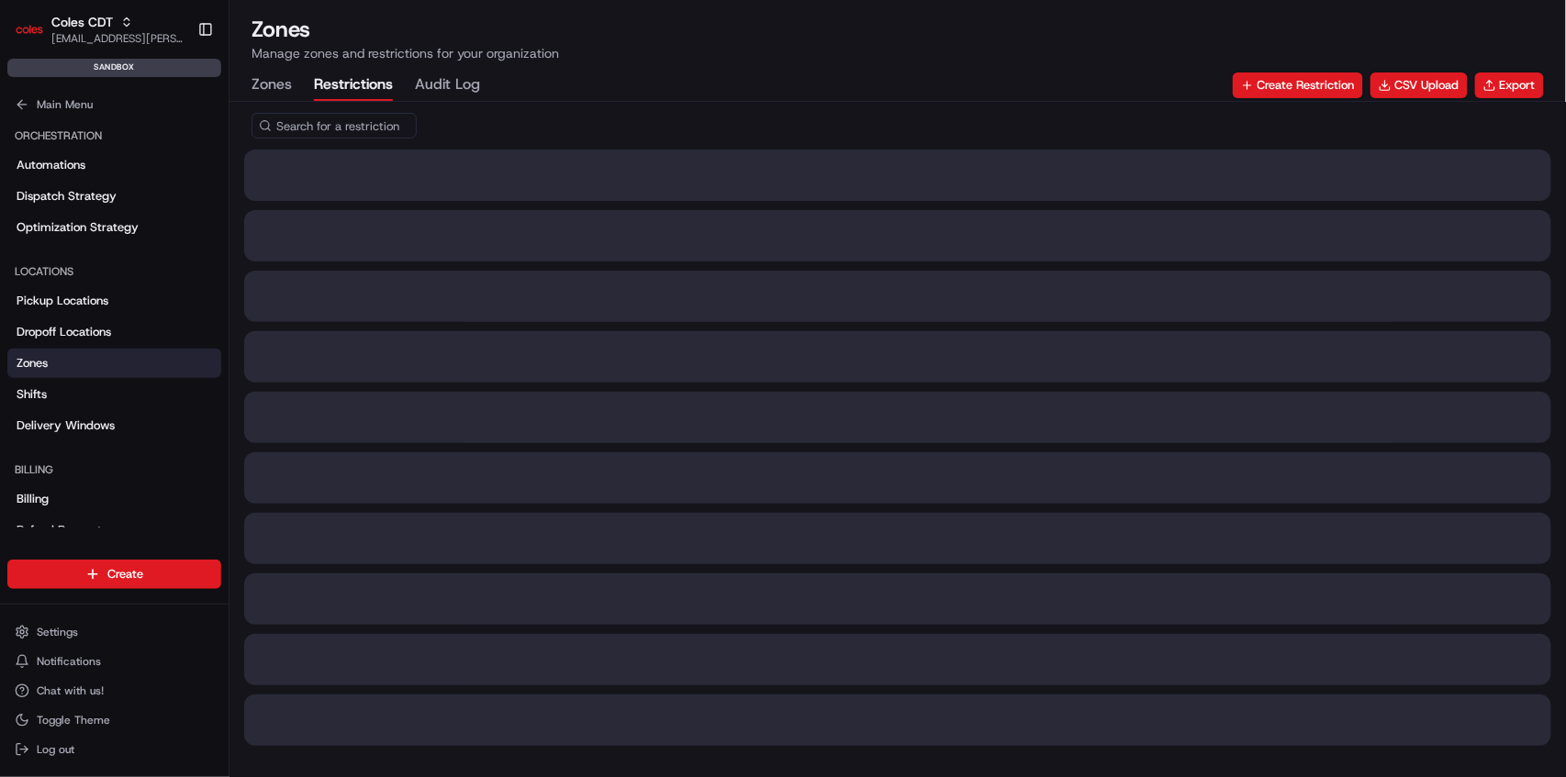  I want to click on a: Billing, so click(114, 499).